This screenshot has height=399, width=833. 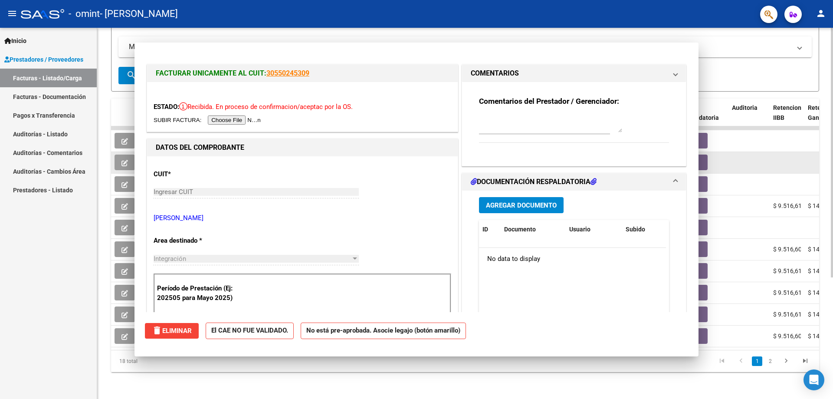 I want to click on strong: Comentarios del Prestador / Gerenciador:, so click(x=549, y=101).